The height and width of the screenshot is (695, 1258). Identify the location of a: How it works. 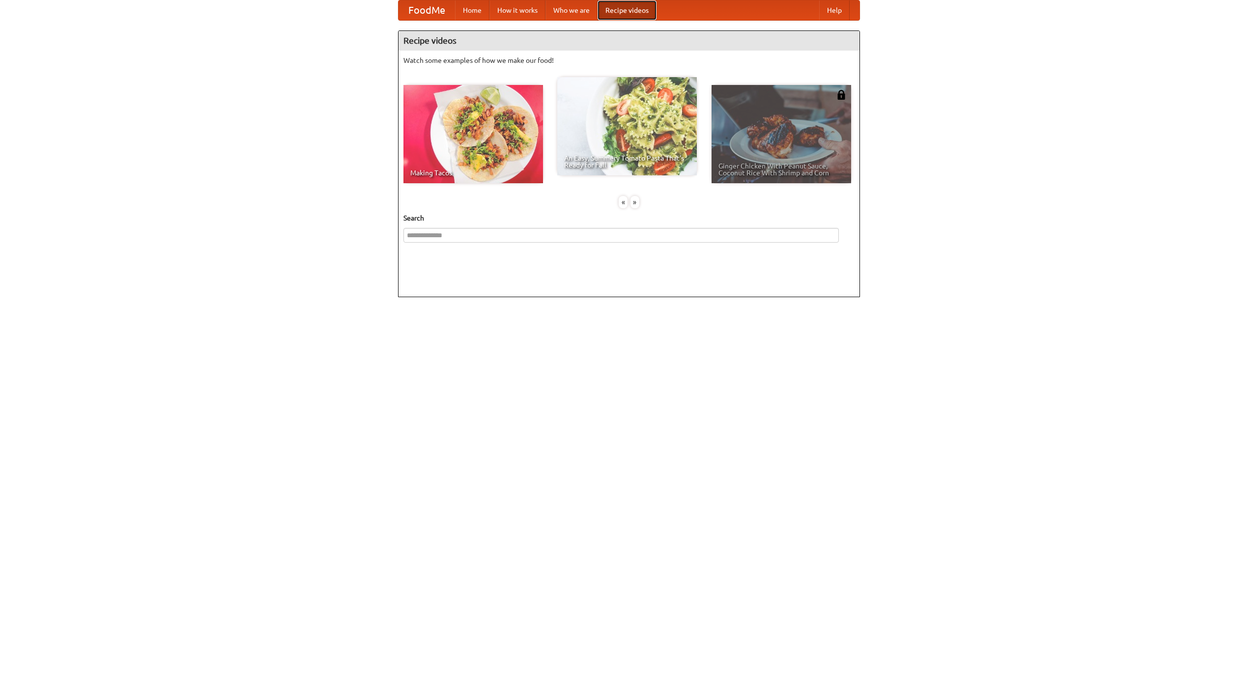
(517, 10).